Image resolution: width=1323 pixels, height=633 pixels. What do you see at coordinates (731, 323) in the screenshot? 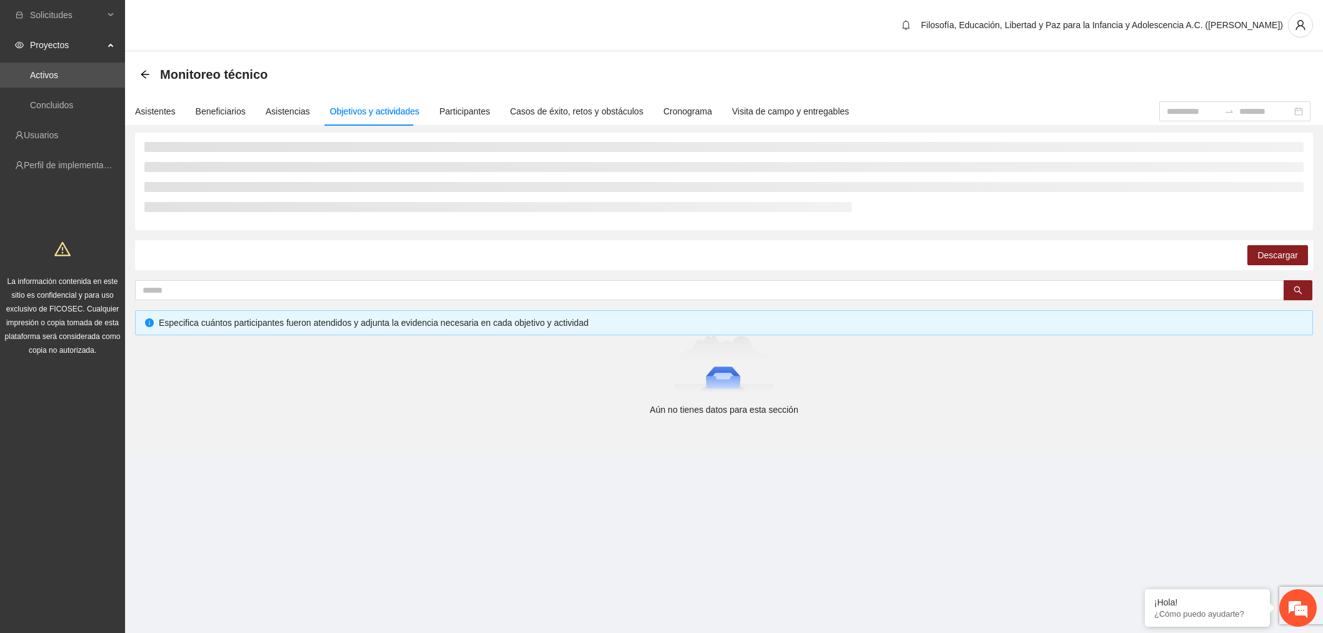
I see `div: Especifica cuántos participantes fueron atendidos y adjunta la evidencia necesaria en cada objeti...` at bounding box center [731, 323].